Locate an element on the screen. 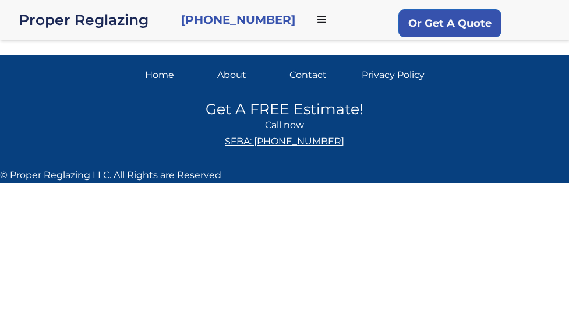  a: Or Get A Quote is located at coordinates (450, 23).